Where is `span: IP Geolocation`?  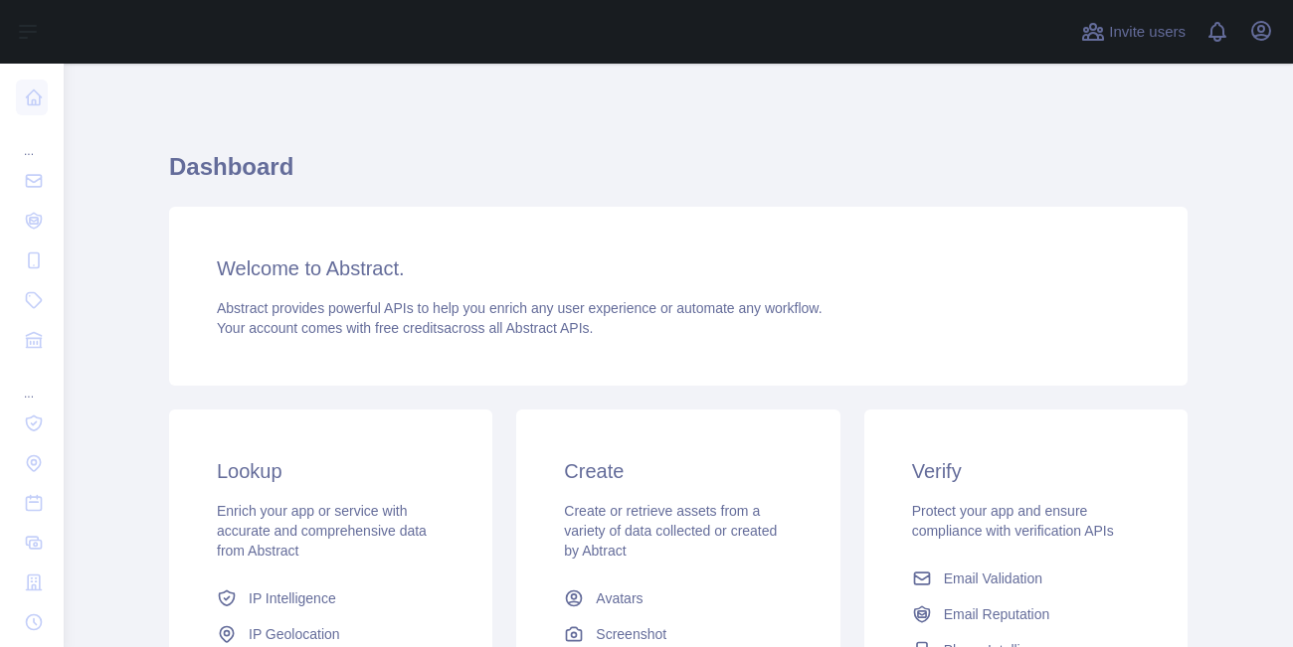 span: IP Geolocation is located at coordinates (294, 635).